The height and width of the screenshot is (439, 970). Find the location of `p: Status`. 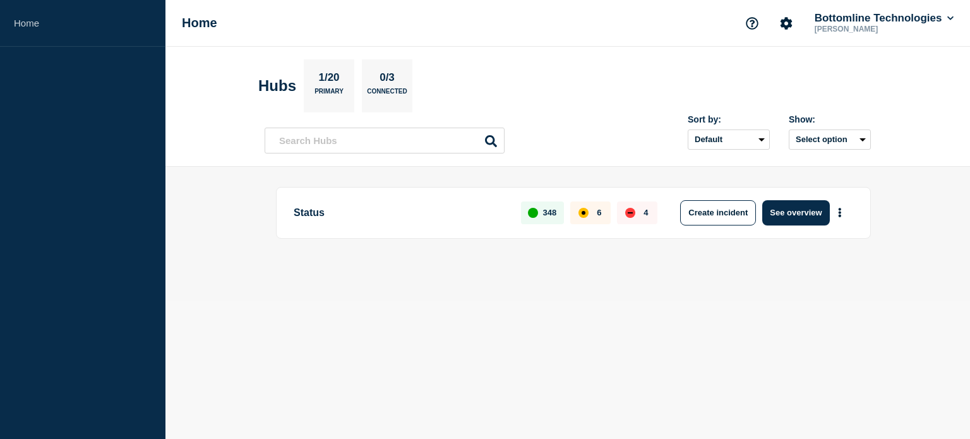

p: Status is located at coordinates (400, 213).